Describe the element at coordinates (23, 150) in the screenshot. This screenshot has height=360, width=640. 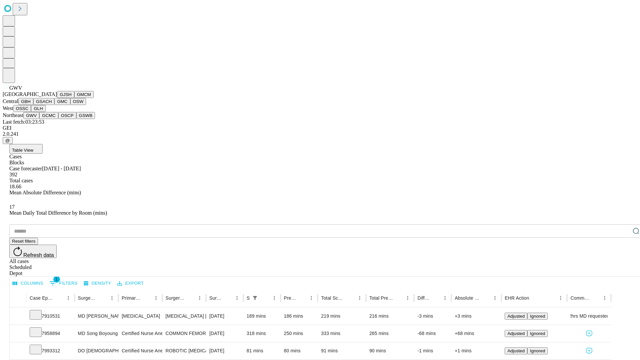
I see `span: Table View` at that location.